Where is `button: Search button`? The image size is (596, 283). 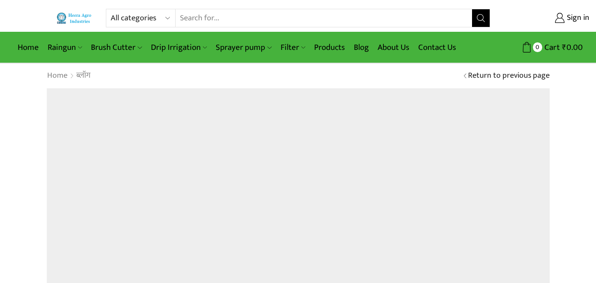 button: Search button is located at coordinates (481, 18).